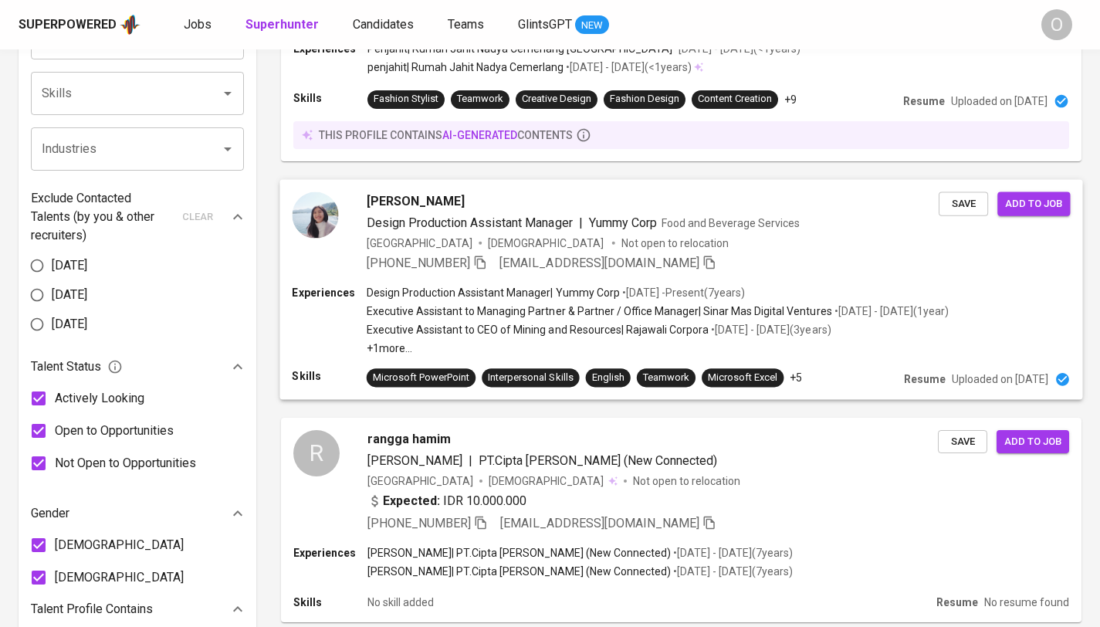  I want to click on b: Superhunter, so click(282, 24).